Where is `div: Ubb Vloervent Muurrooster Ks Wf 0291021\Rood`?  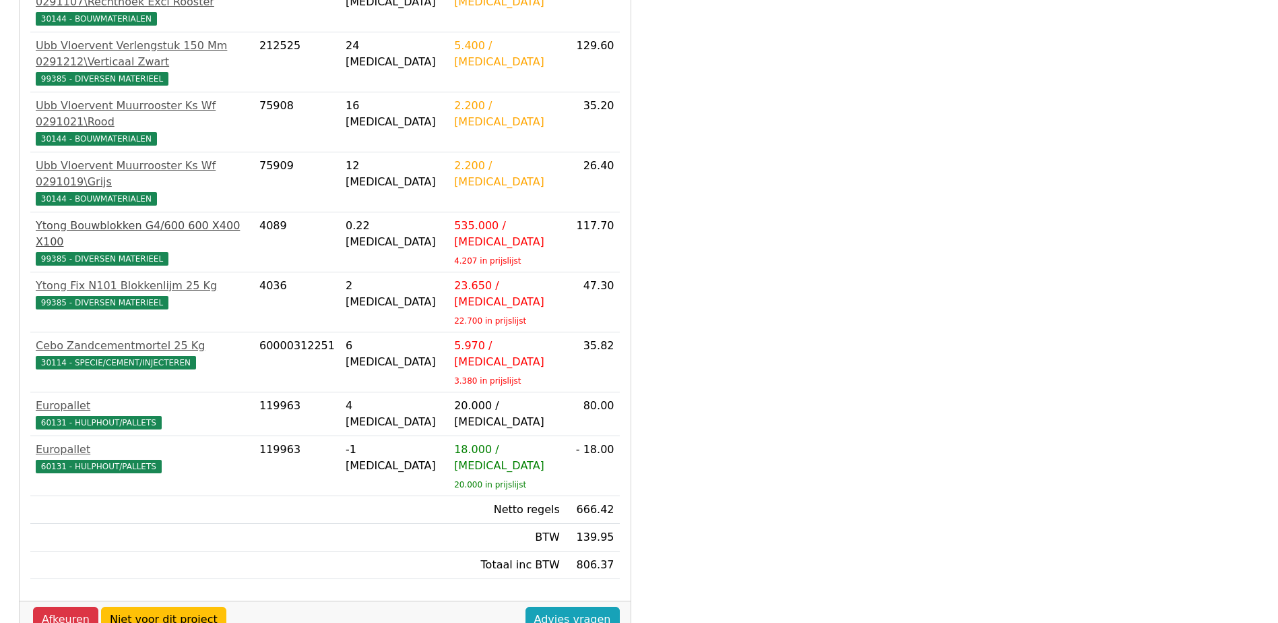
div: Ubb Vloervent Muurrooster Ks Wf 0291021\Rood is located at coordinates (142, 114).